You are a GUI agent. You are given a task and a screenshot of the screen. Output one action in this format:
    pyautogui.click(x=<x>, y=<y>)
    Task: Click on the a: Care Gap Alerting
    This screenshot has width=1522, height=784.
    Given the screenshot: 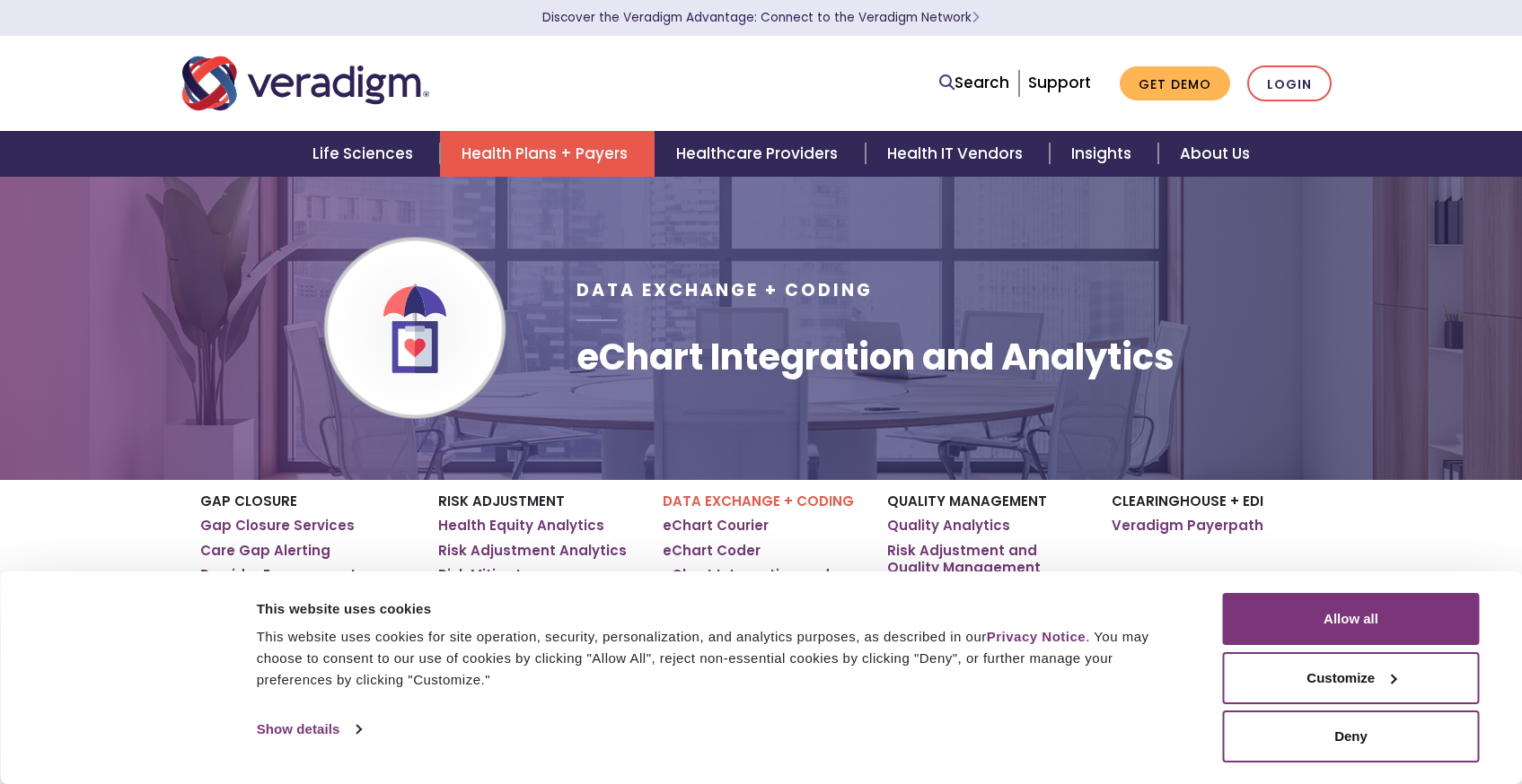 What is the action you would take?
    pyautogui.click(x=265, y=551)
    